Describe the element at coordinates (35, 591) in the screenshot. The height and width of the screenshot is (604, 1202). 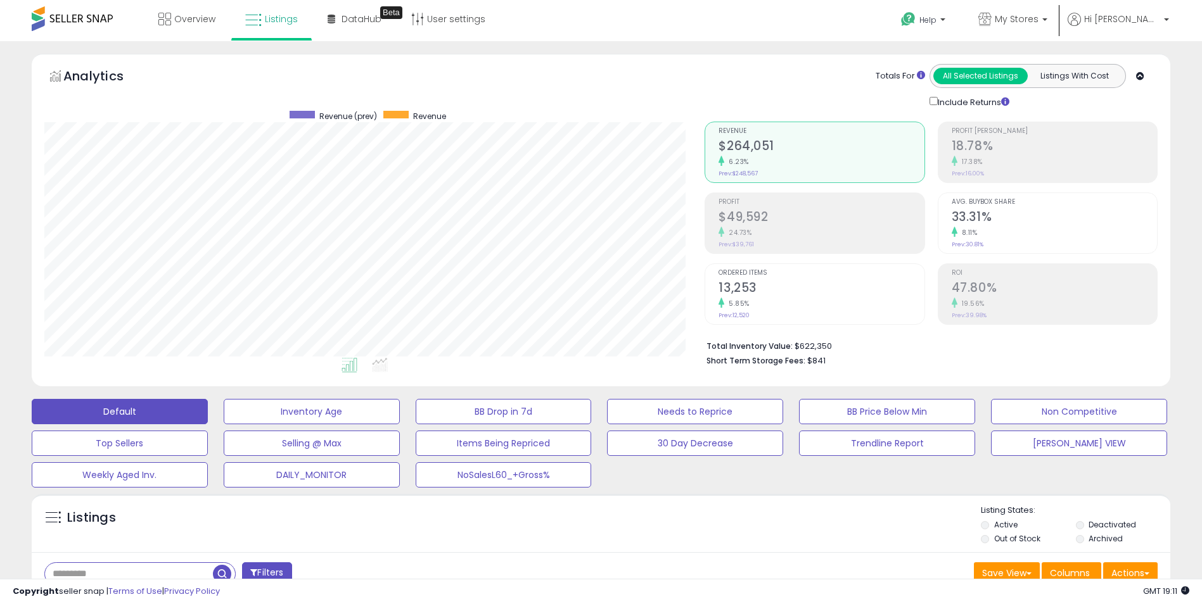
I see `strong: Copyright` at that location.